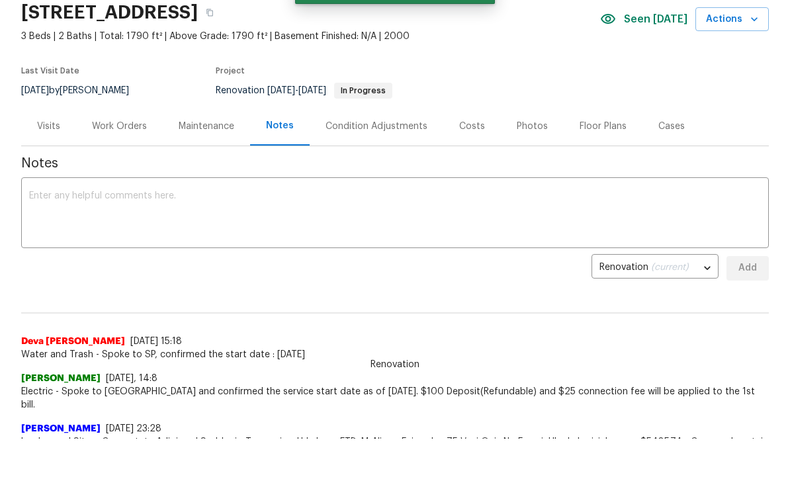 This screenshot has width=790, height=481. I want to click on div: Notes, so click(280, 126).